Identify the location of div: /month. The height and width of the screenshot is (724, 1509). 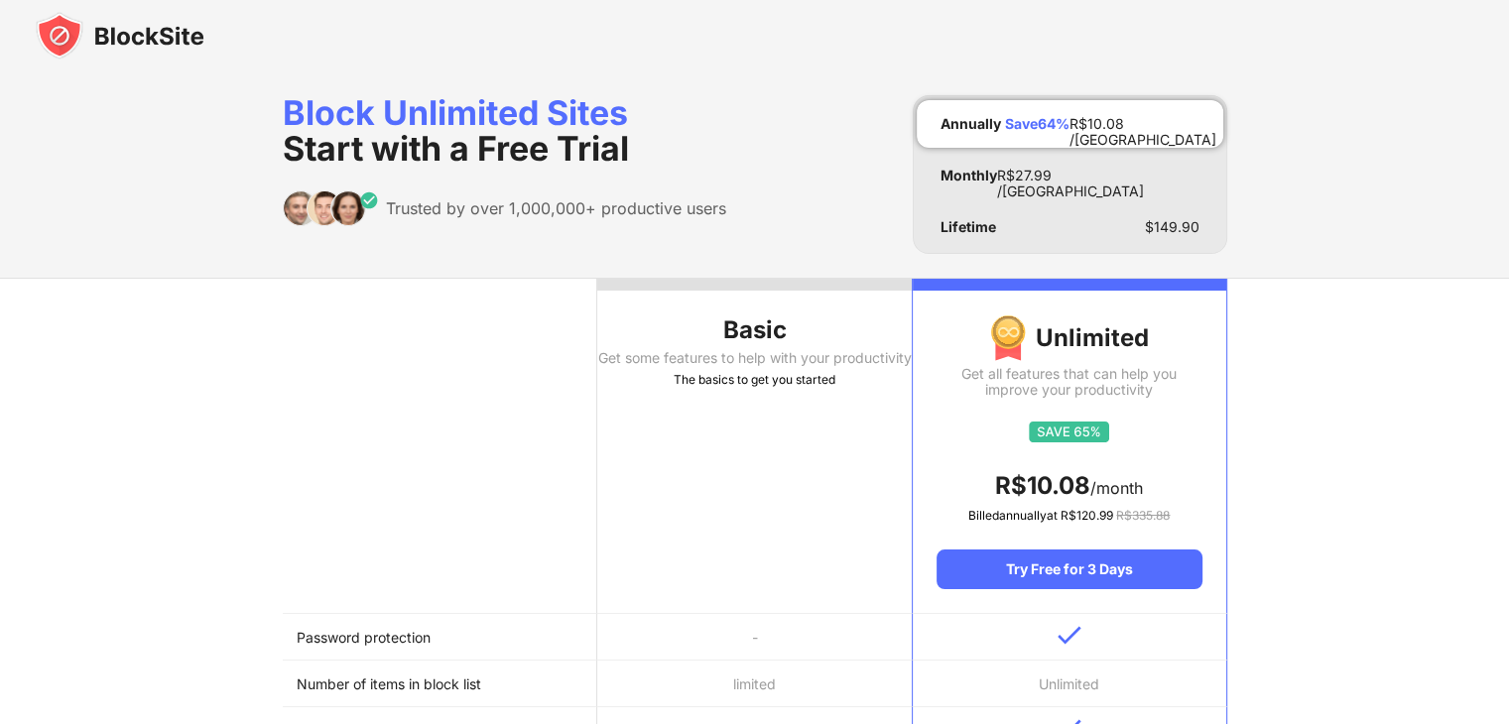
(1068, 486).